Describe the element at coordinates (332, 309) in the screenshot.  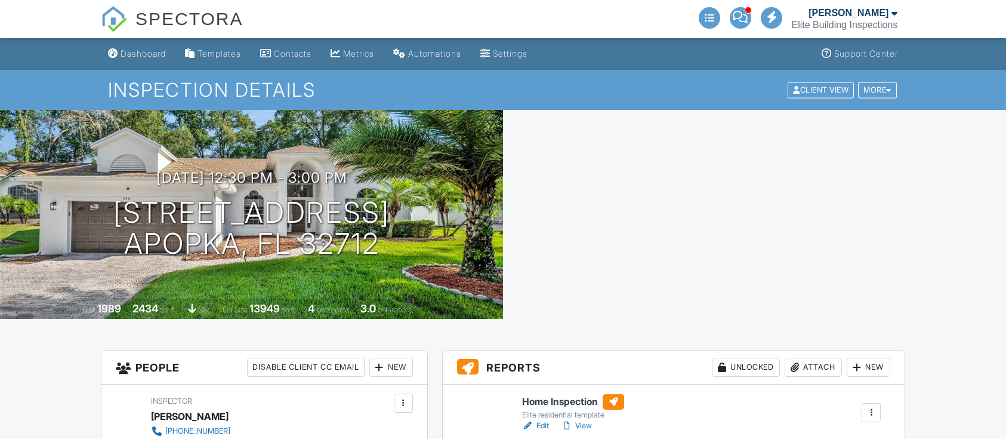
I see `span: bedrooms` at that location.